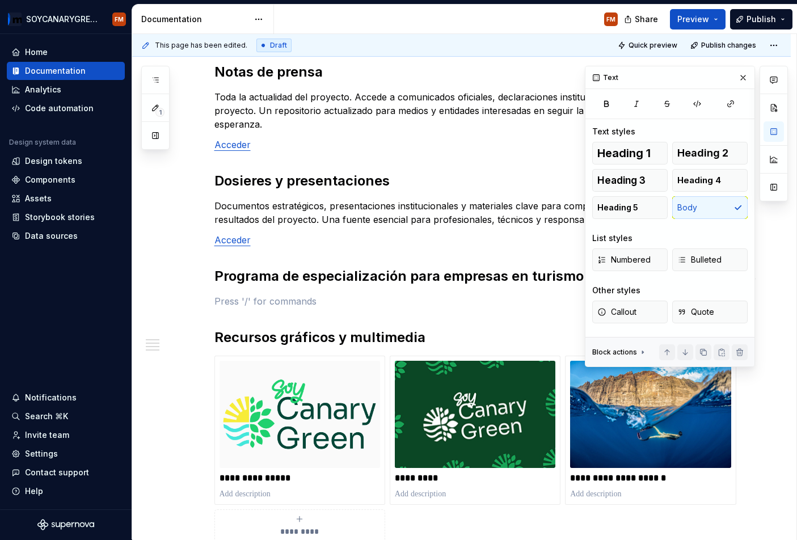 This screenshot has width=797, height=540. Describe the element at coordinates (698, 19) in the screenshot. I see `button: Preview` at that location.